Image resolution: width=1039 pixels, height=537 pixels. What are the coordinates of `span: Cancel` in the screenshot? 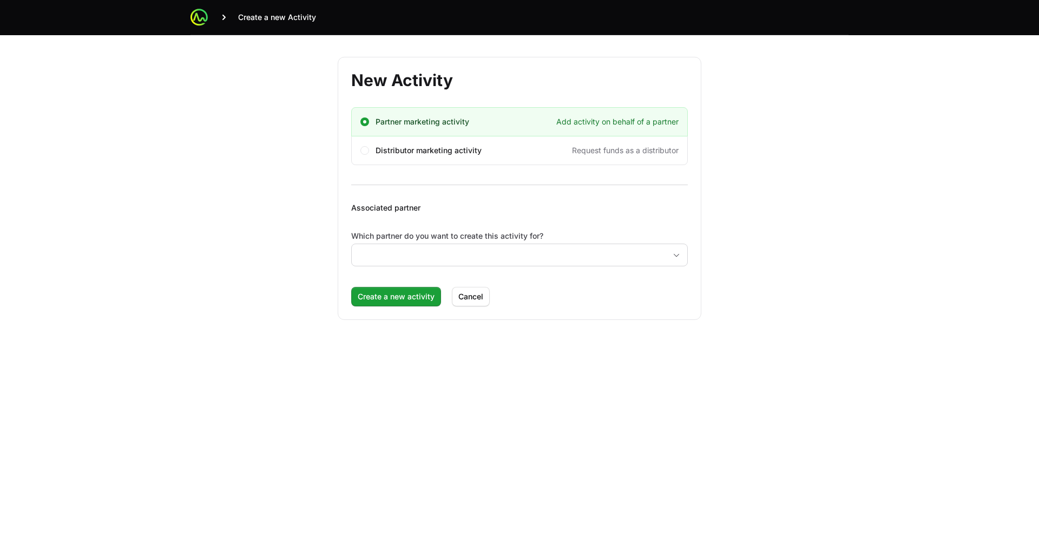 It's located at (471, 296).